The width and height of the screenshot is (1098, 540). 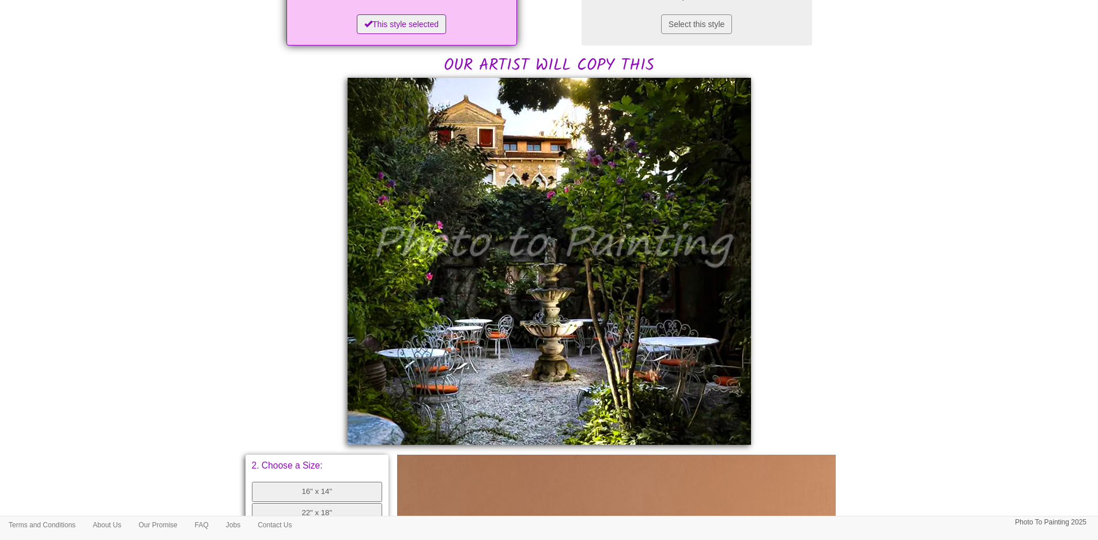 What do you see at coordinates (202, 525) in the screenshot?
I see `a: FAQ` at bounding box center [202, 525].